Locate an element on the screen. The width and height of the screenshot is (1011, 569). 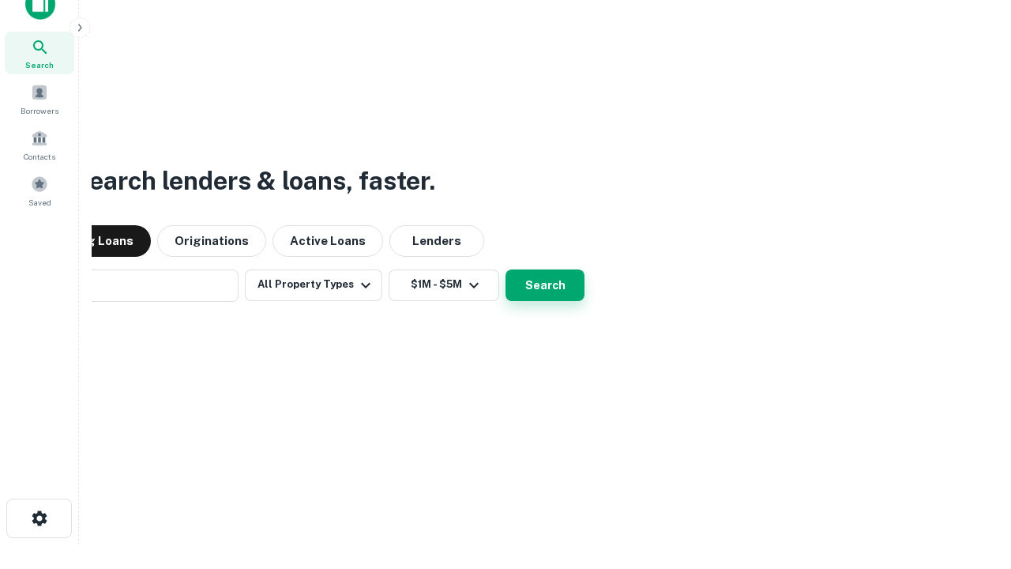
a: Contacts is located at coordinates (39, 145).